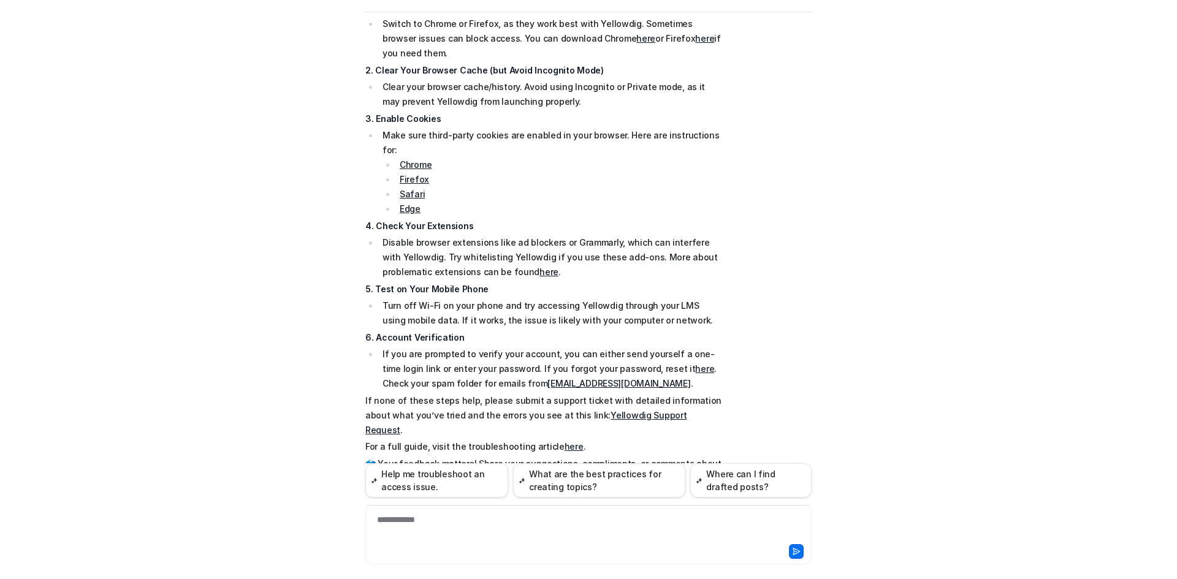 This screenshot has height=579, width=1177. I want to click on li: Switch to Chrome or Firefox, as they work best with Yellowdig. Sometimes browser issues can block..., so click(551, 39).